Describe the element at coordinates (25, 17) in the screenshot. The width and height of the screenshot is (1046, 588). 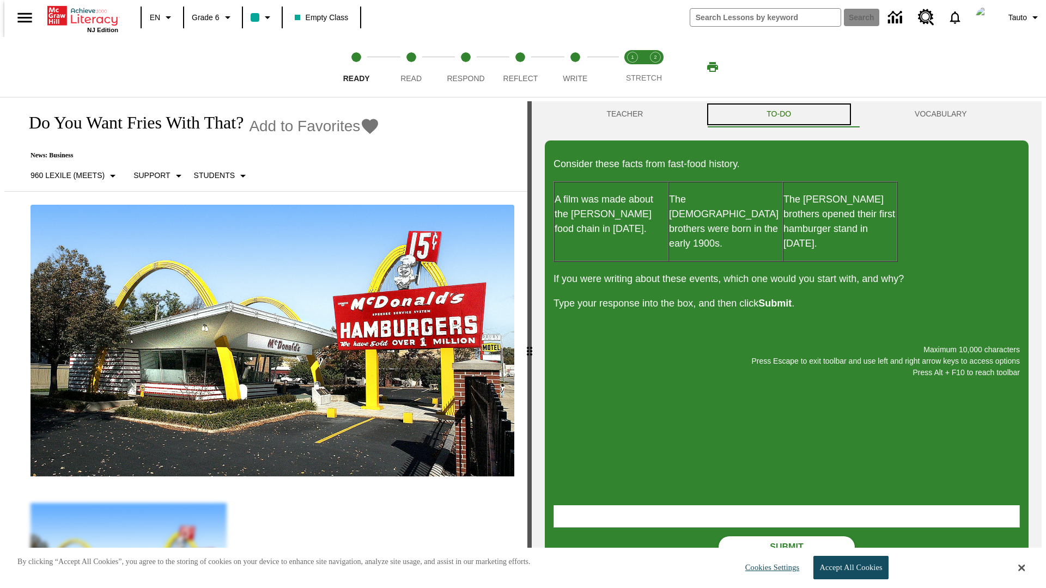
I see `button: Open side menu` at that location.